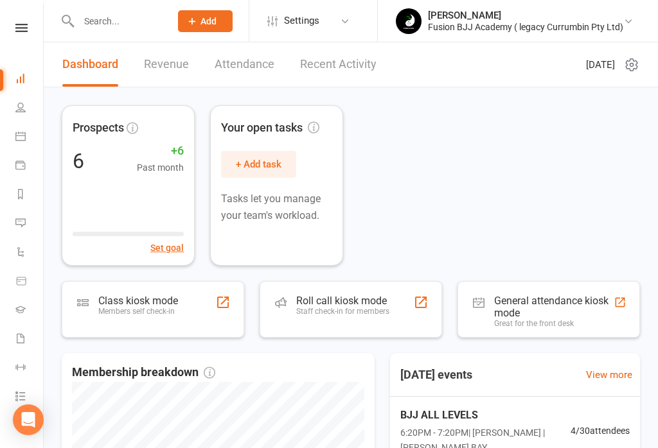 The image size is (658, 448). Describe the element at coordinates (30, 195) in the screenshot. I see `a: Reports` at that location.